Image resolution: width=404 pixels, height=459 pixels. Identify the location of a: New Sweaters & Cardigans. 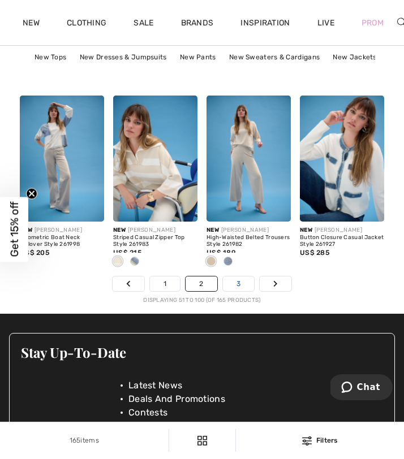
(274, 57).